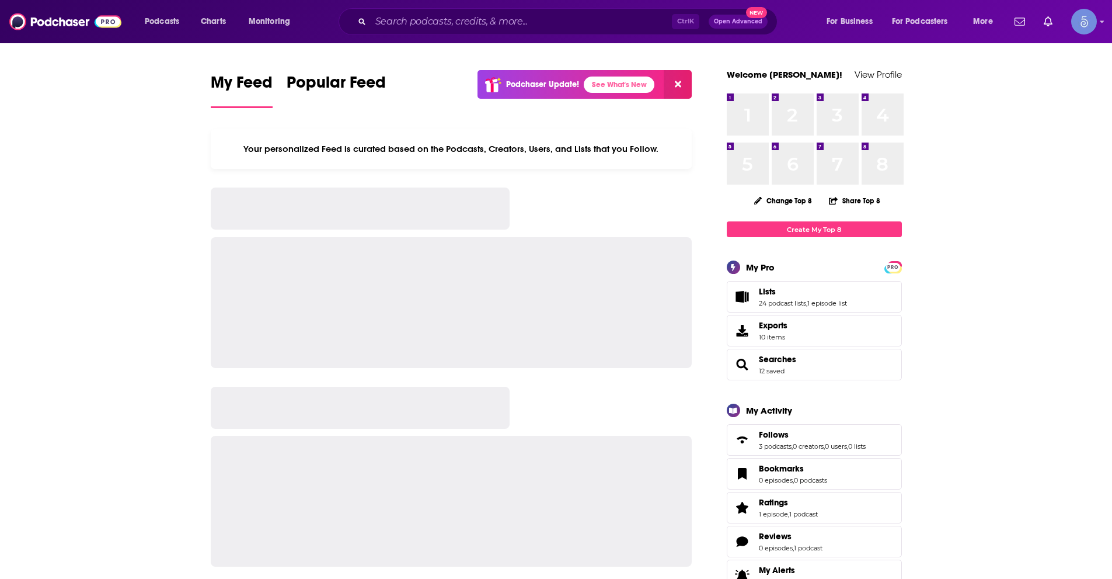 The height and width of the screenshot is (579, 1112). I want to click on img: User Profile, so click(1084, 22).